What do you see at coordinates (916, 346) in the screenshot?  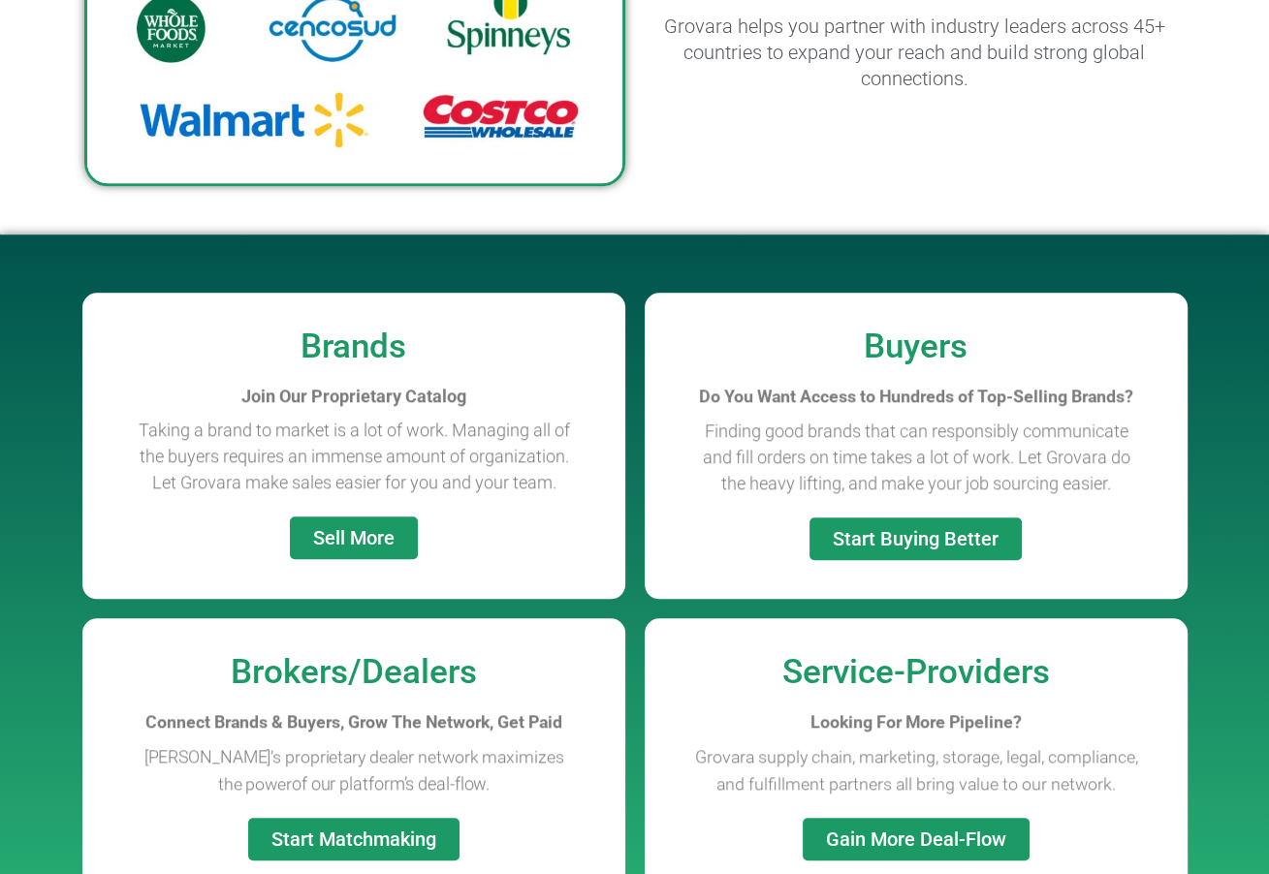 I see `h2: Buyers` at bounding box center [916, 346].